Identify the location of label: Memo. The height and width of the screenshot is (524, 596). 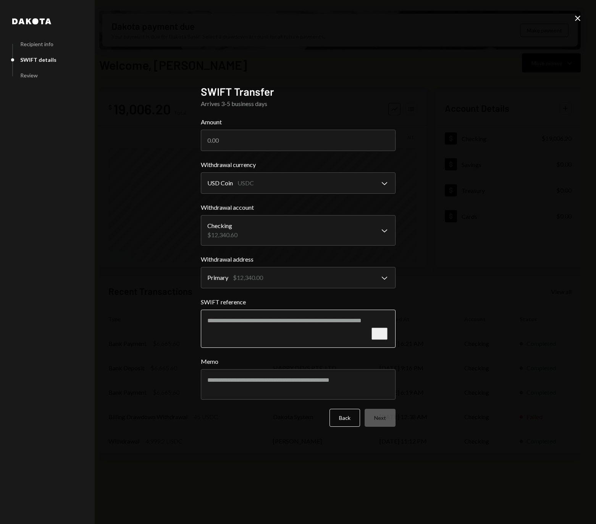
(298, 362).